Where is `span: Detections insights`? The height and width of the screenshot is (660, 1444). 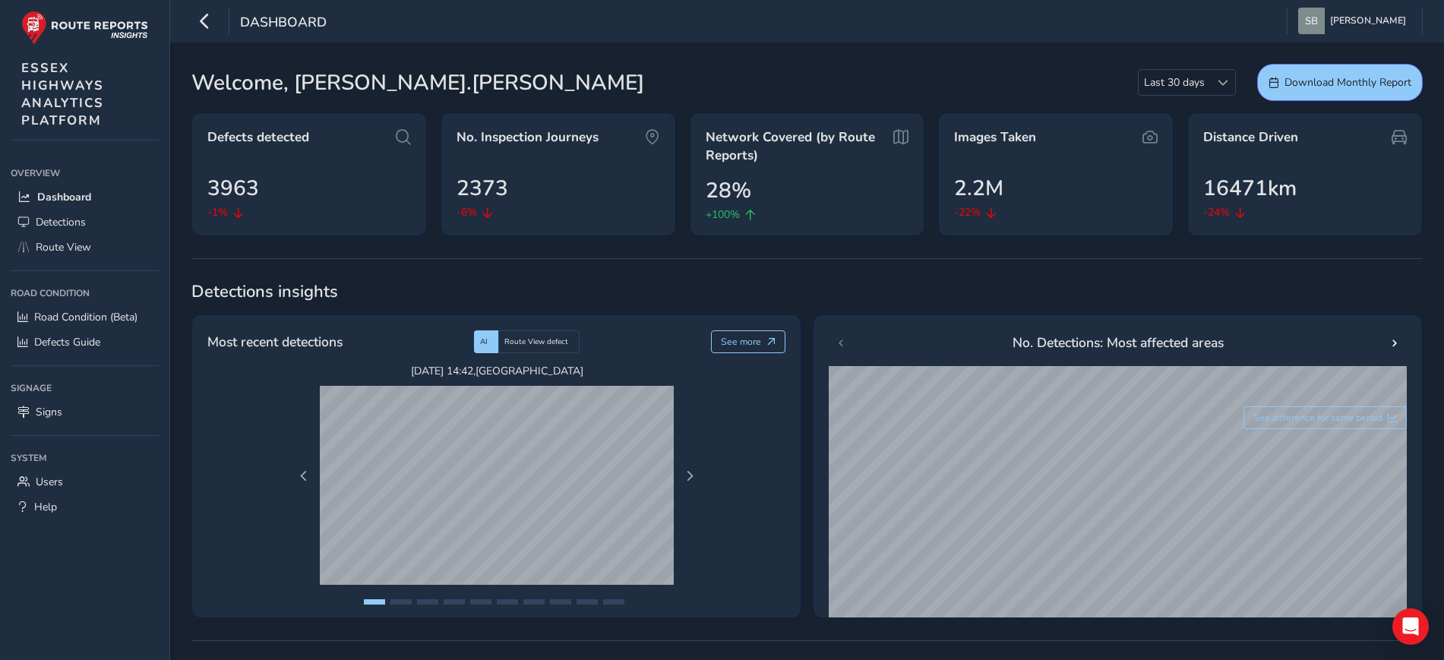
span: Detections insights is located at coordinates (807, 292).